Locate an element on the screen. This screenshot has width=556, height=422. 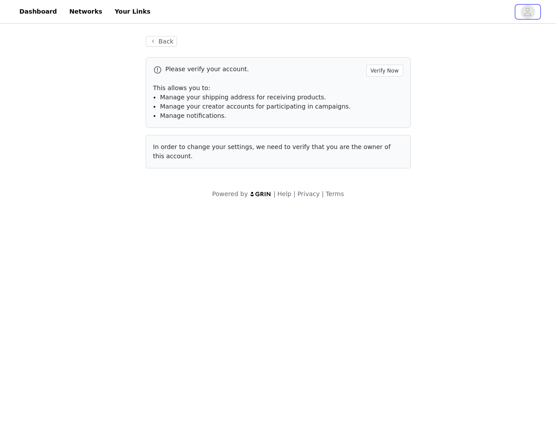
span: Manage your creator accounts for participating in campaigns. is located at coordinates (255, 106).